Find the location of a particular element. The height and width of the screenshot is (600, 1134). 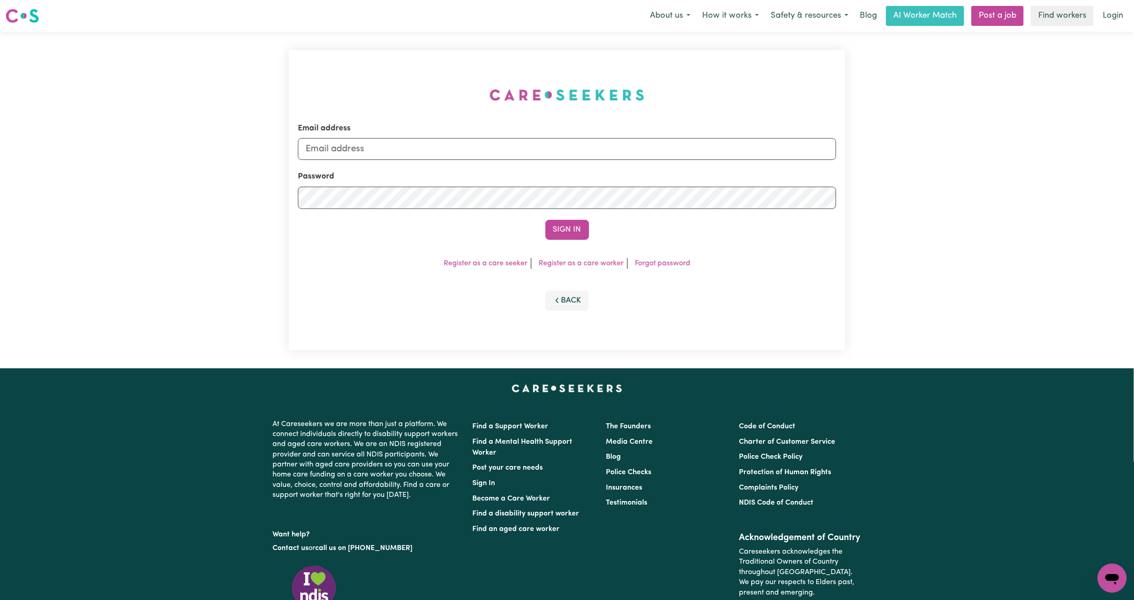

a: Complaints Policy is located at coordinates (769, 488).